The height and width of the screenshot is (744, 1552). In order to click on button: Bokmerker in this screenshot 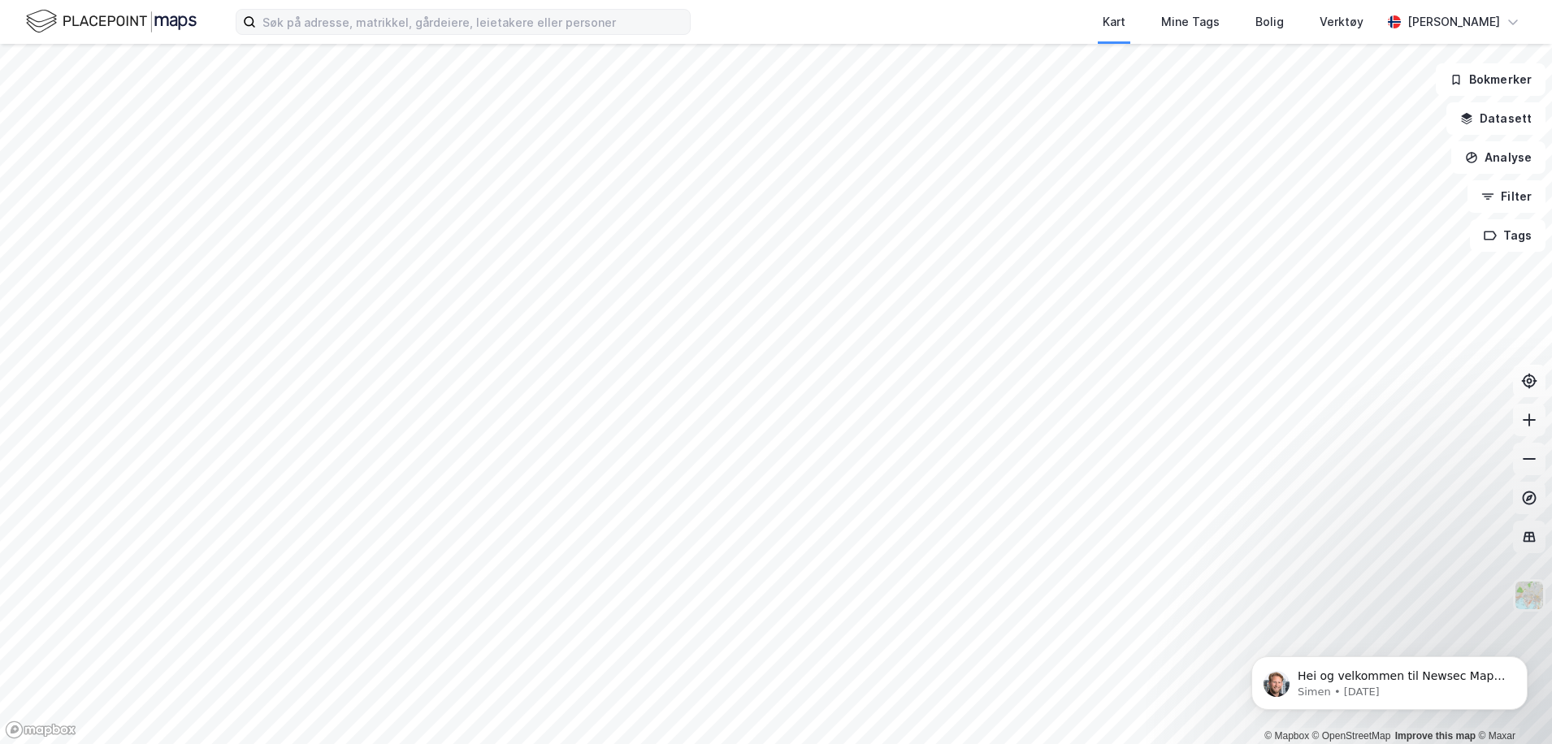, I will do `click(1490, 80)`.